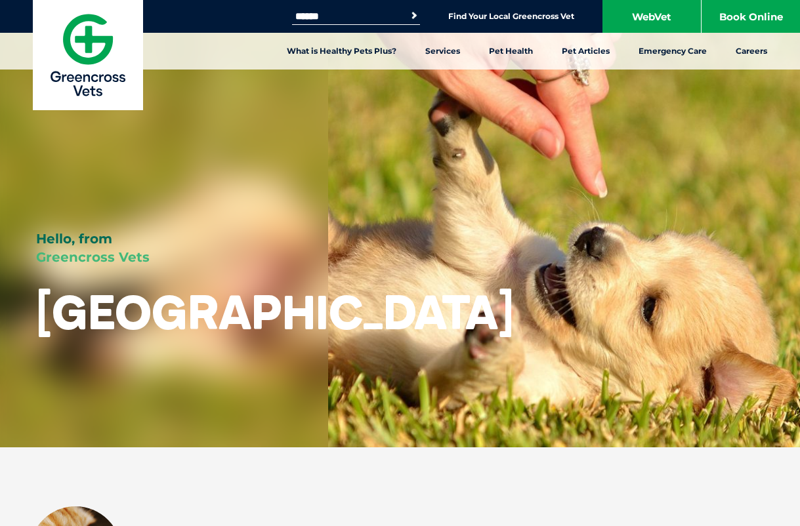 Image resolution: width=800 pixels, height=526 pixels. I want to click on span: Greencross Vets, so click(92, 257).